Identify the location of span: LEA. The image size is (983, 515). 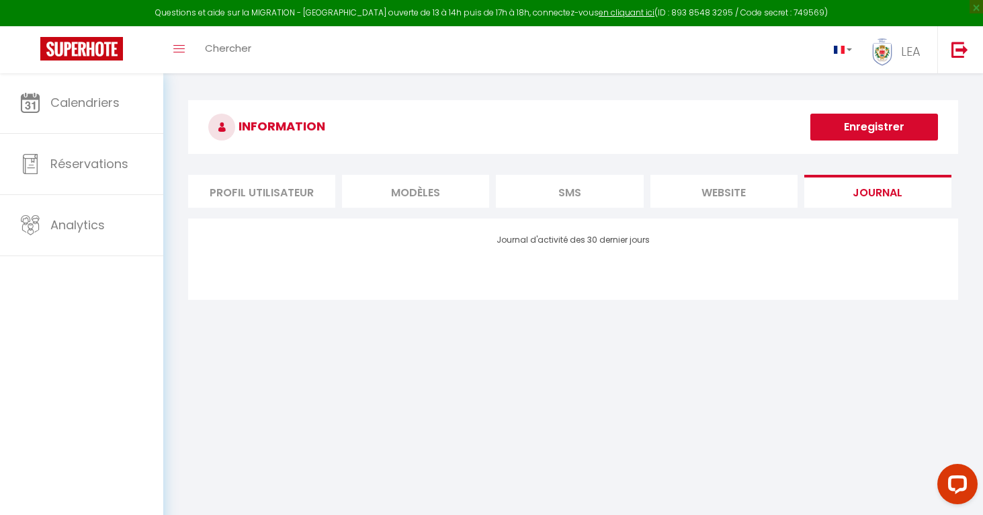
(911, 51).